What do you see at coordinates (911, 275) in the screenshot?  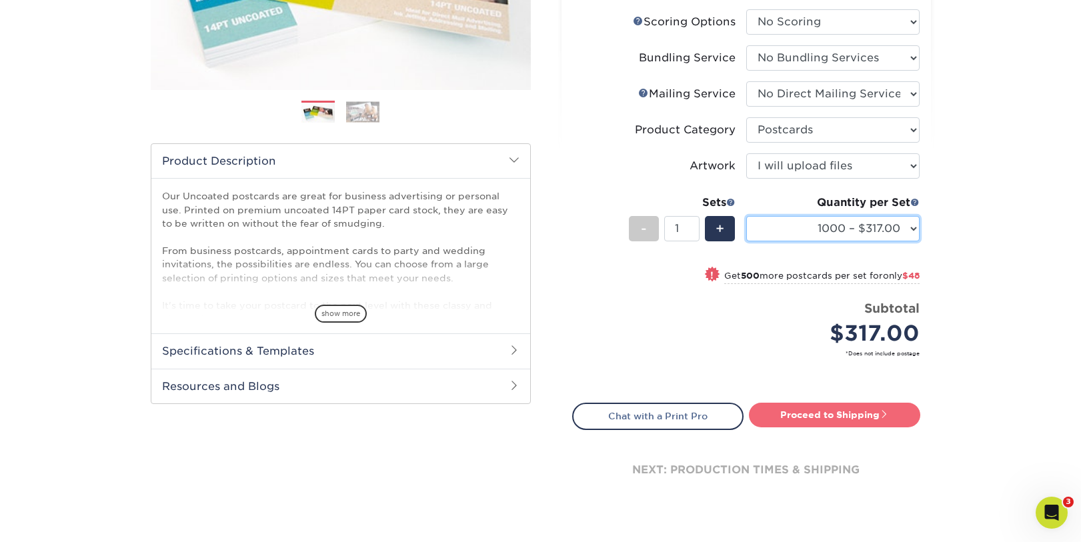 I see `span: $48` at bounding box center [911, 275].